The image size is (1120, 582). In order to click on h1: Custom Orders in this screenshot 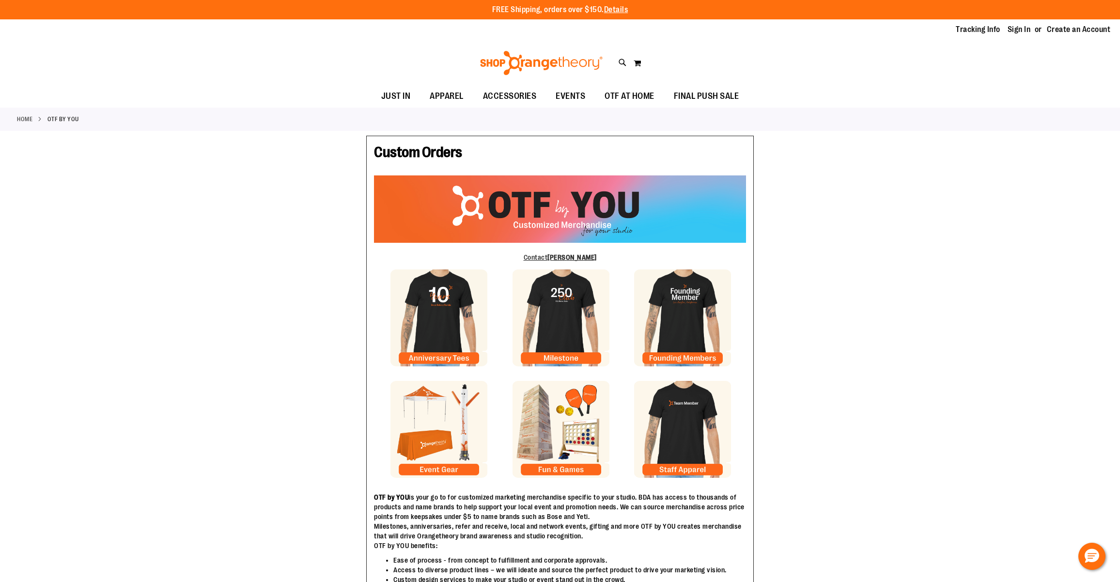, I will do `click(560, 155)`.